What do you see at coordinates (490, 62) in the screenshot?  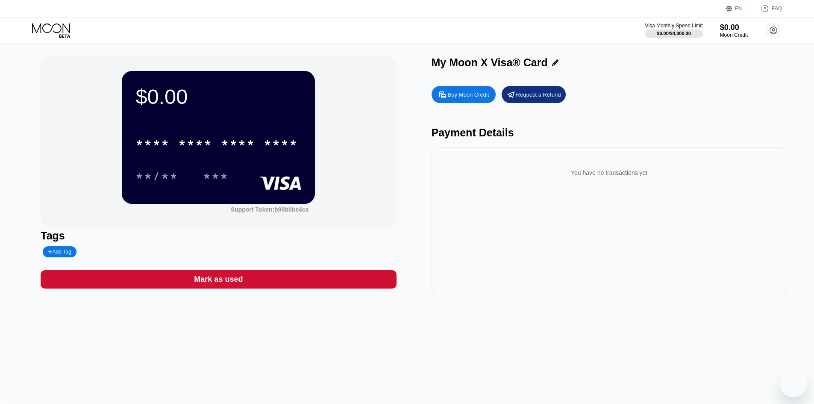 I see `div: My Moon X Visa® Card` at bounding box center [490, 62].